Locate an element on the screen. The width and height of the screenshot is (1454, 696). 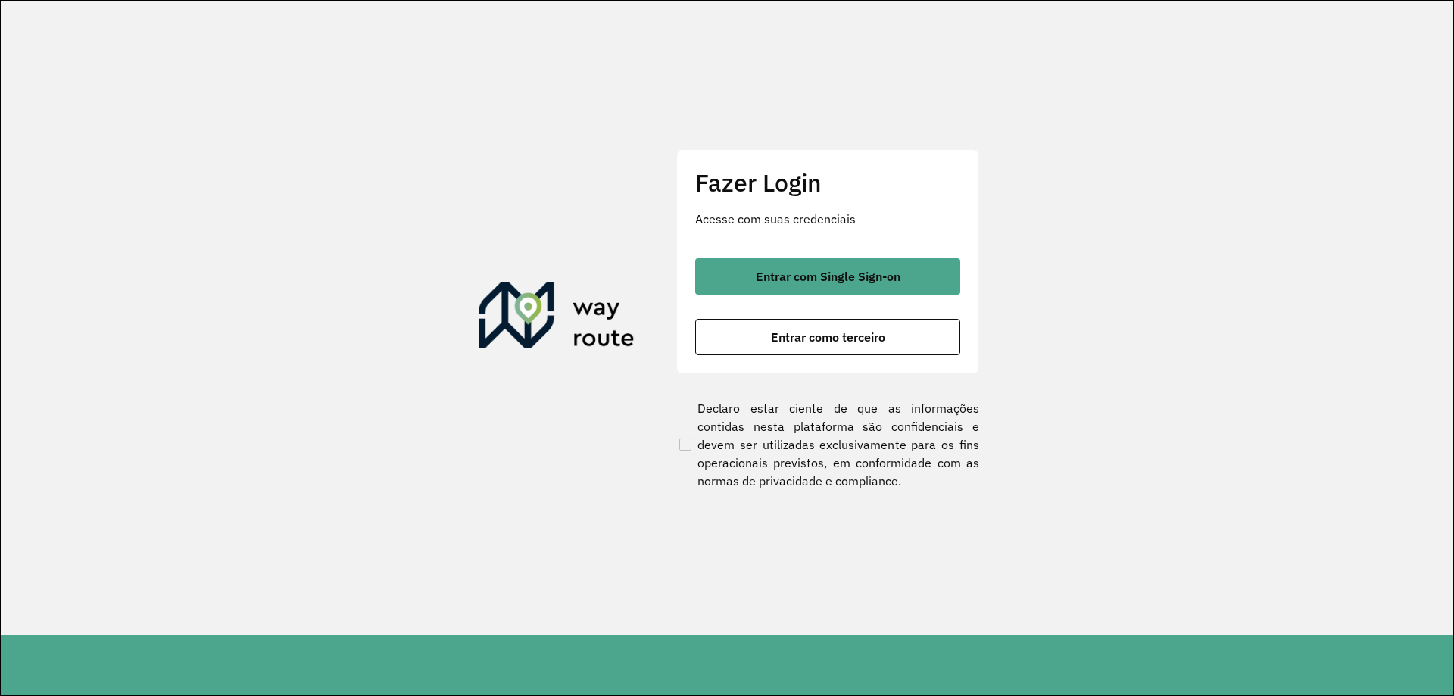
span: Entrar com Single Sign-on is located at coordinates (828, 276).